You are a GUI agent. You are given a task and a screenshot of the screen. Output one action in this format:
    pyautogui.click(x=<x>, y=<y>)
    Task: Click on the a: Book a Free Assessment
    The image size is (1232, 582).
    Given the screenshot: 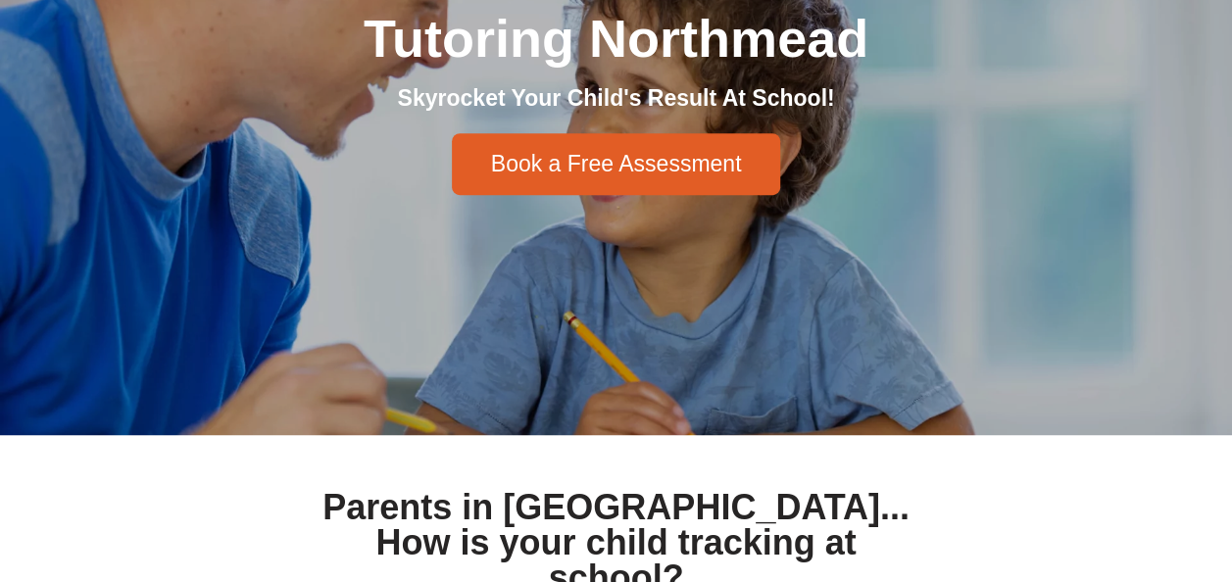 What is the action you would take?
    pyautogui.click(x=617, y=164)
    